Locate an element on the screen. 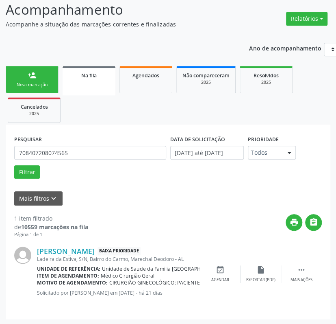 The image size is (336, 324). span: Médico Cirurgião Geral is located at coordinates (128, 275).